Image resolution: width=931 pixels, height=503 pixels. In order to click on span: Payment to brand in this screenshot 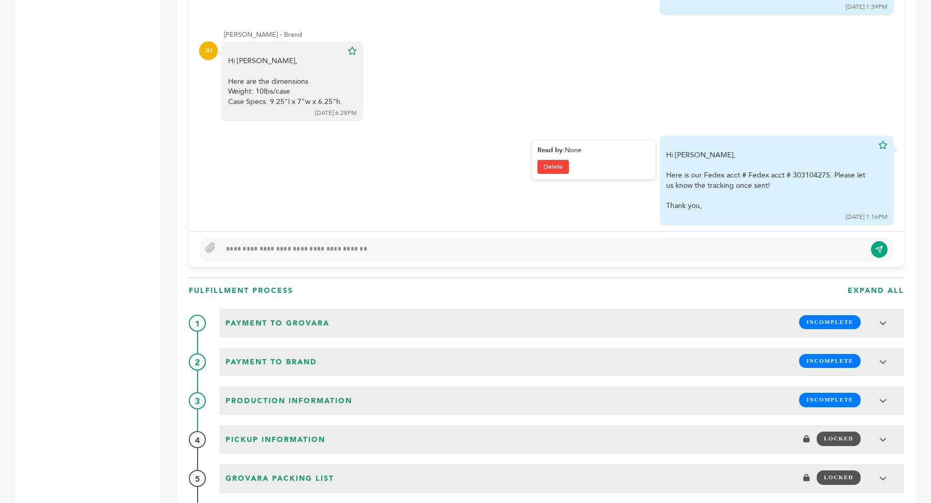, I will do `click(271, 362)`.